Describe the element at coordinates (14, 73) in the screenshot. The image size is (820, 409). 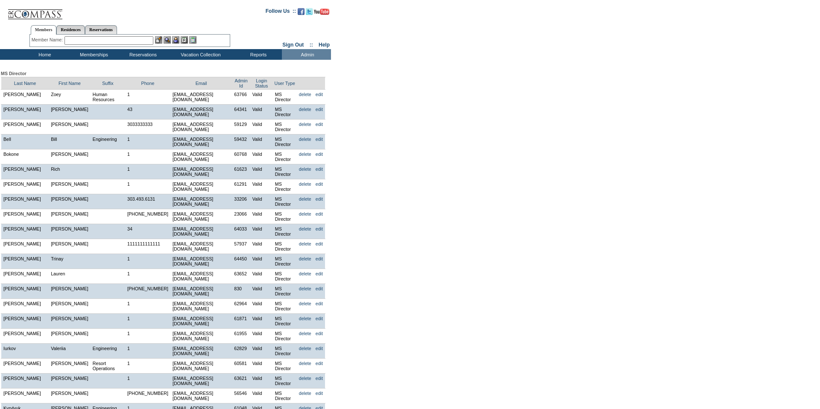
I see `span: MS Director` at that location.